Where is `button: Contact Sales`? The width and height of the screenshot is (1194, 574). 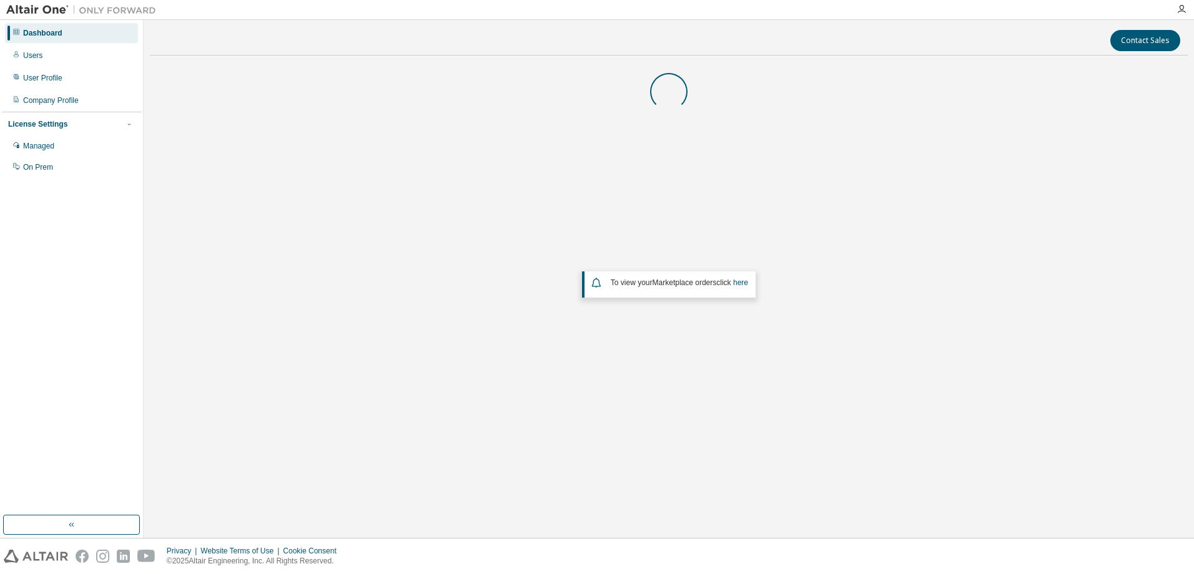
button: Contact Sales is located at coordinates (1145, 41).